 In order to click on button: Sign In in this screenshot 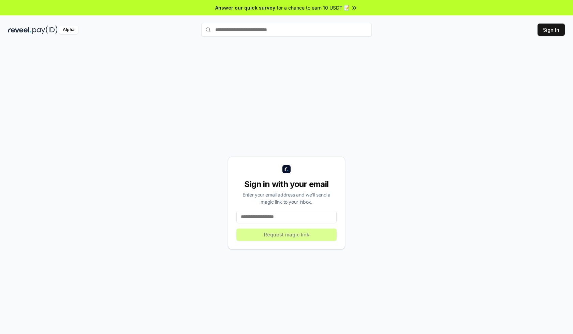, I will do `click(551, 30)`.